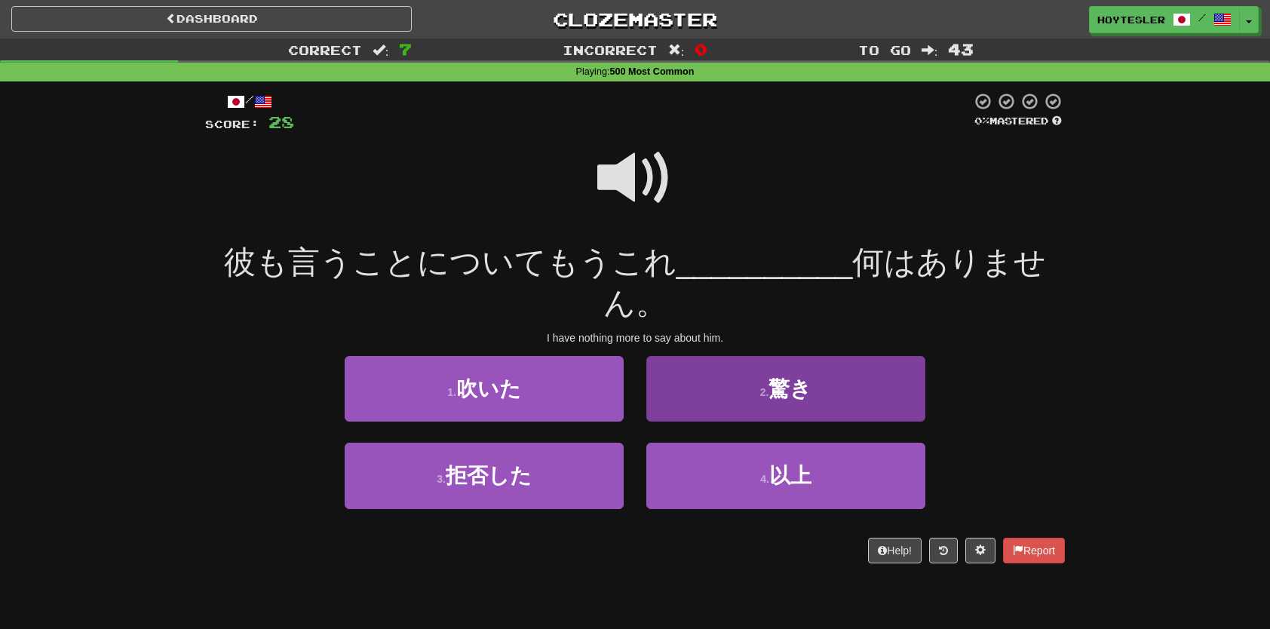  What do you see at coordinates (786, 388) in the screenshot?
I see `button: 2.驚き` at bounding box center [786, 388].